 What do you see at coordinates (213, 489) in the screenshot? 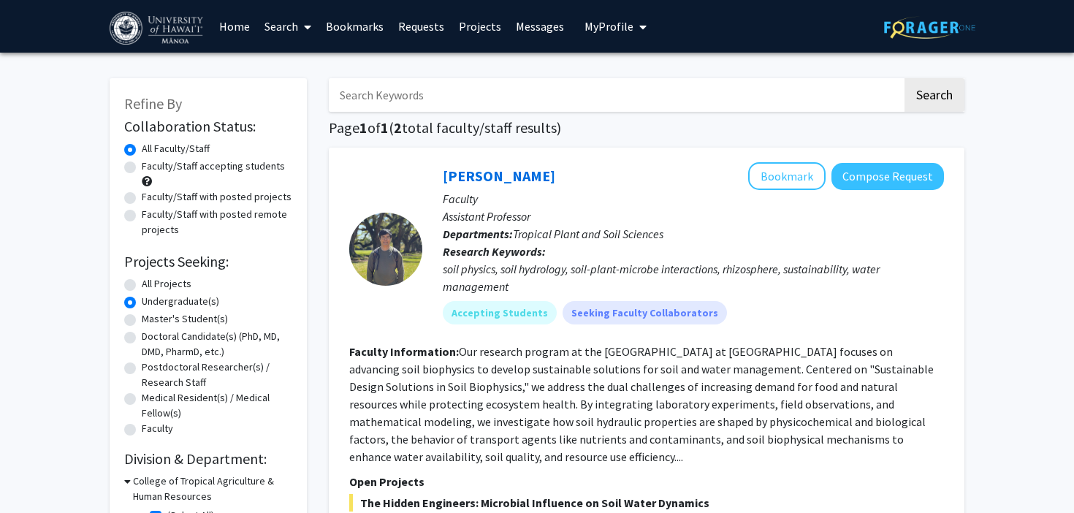
I see `h3: College of Tropical Agriculture & Human Resources` at bounding box center [213, 489].